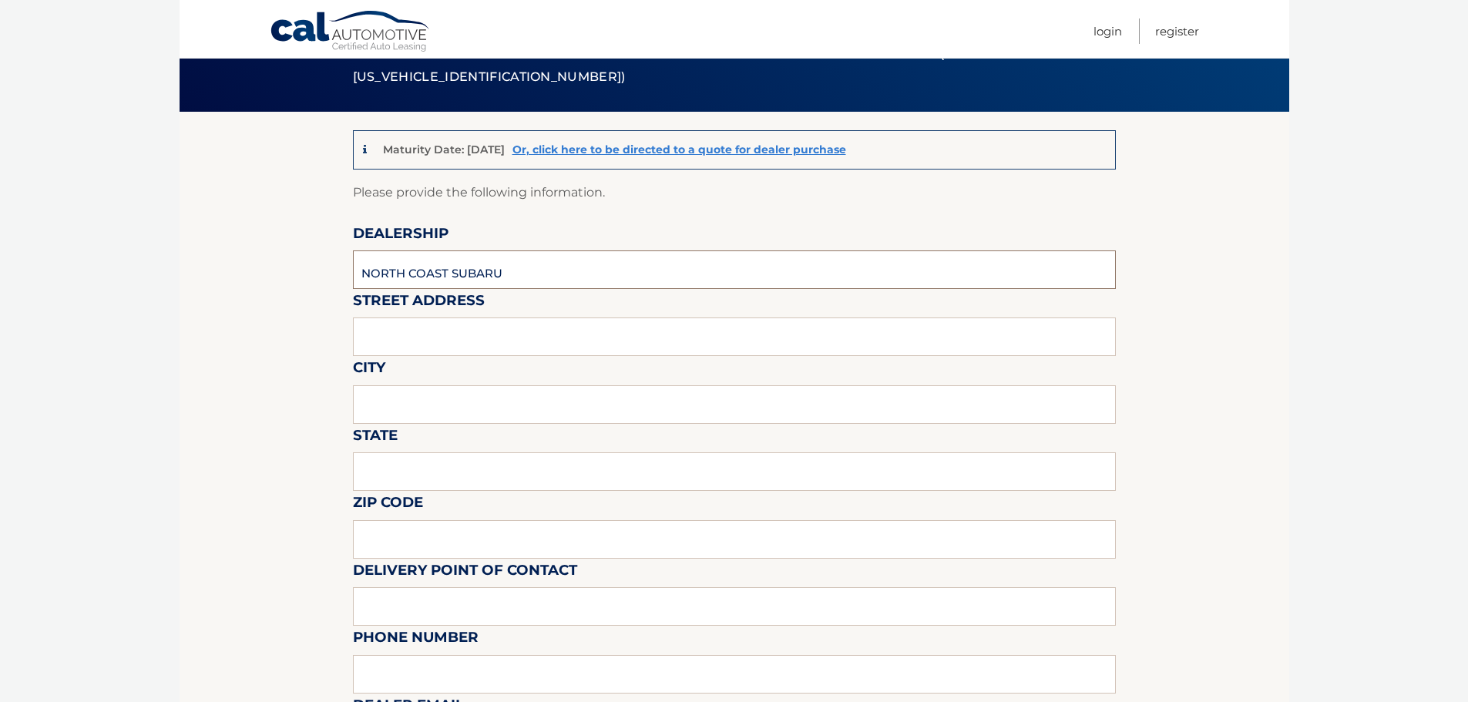 The width and height of the screenshot is (1468, 702). What do you see at coordinates (415, 640) in the screenshot?
I see `label: Phone Number` at bounding box center [415, 640].